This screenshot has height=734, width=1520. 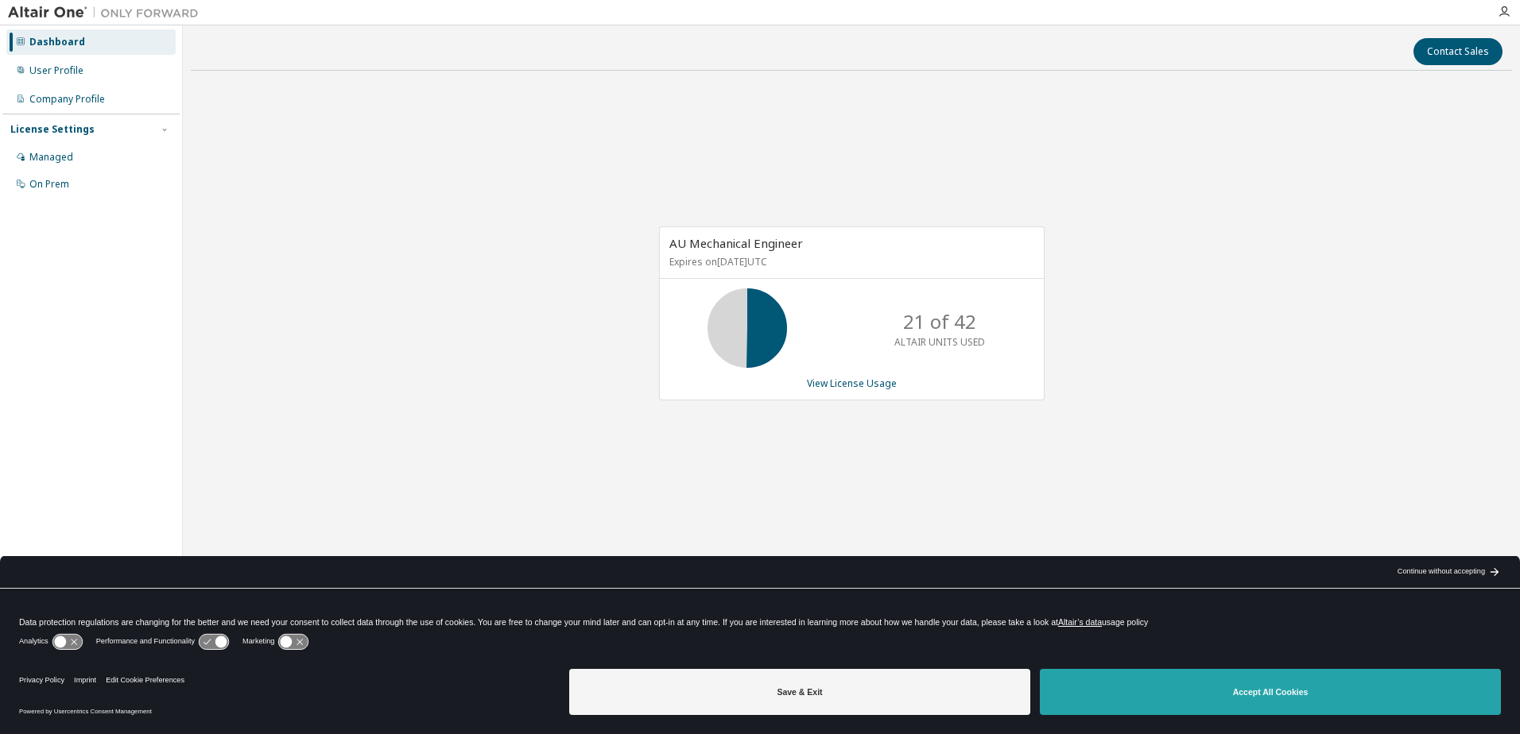 I want to click on p: 21 of 42, so click(x=940, y=322).